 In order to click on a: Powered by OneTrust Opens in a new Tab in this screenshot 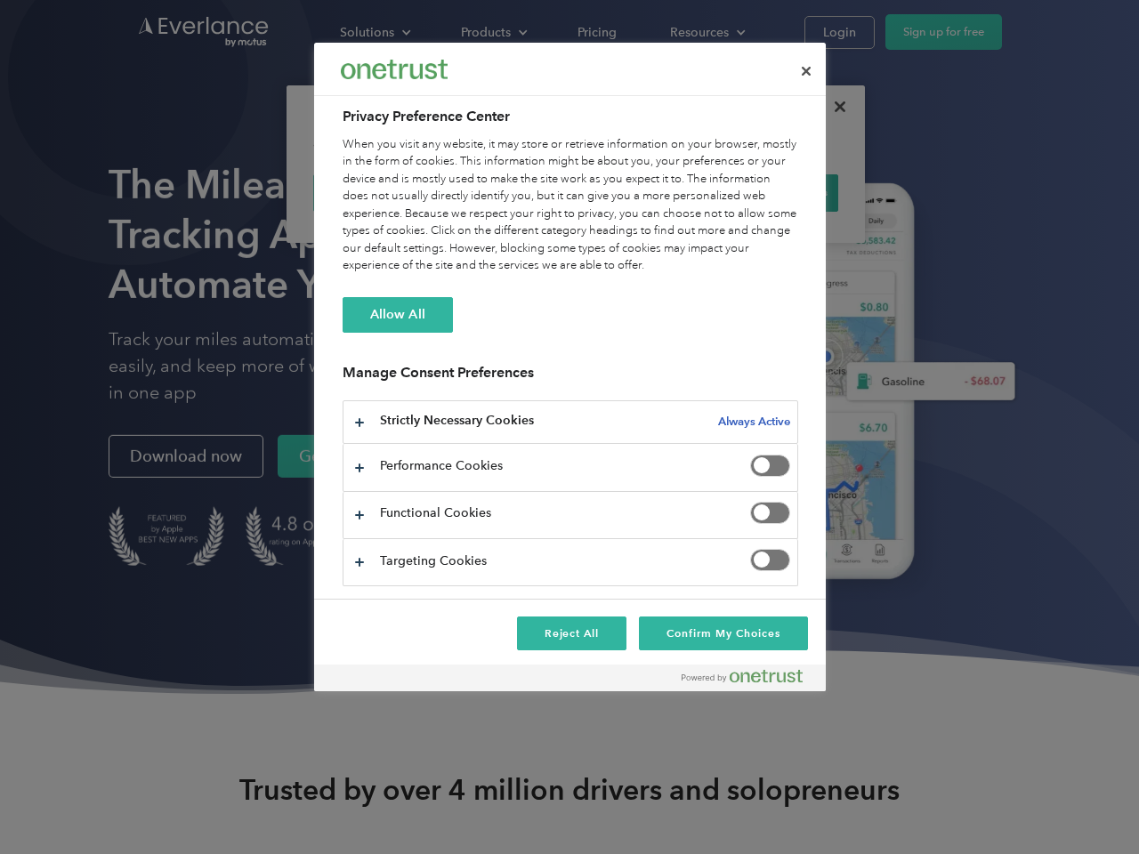, I will do `click(749, 680)`.